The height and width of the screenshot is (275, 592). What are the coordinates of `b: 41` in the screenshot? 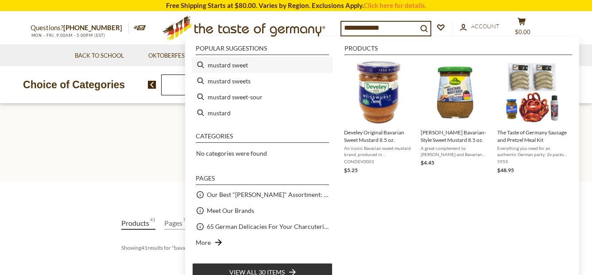 It's located at (144, 247).